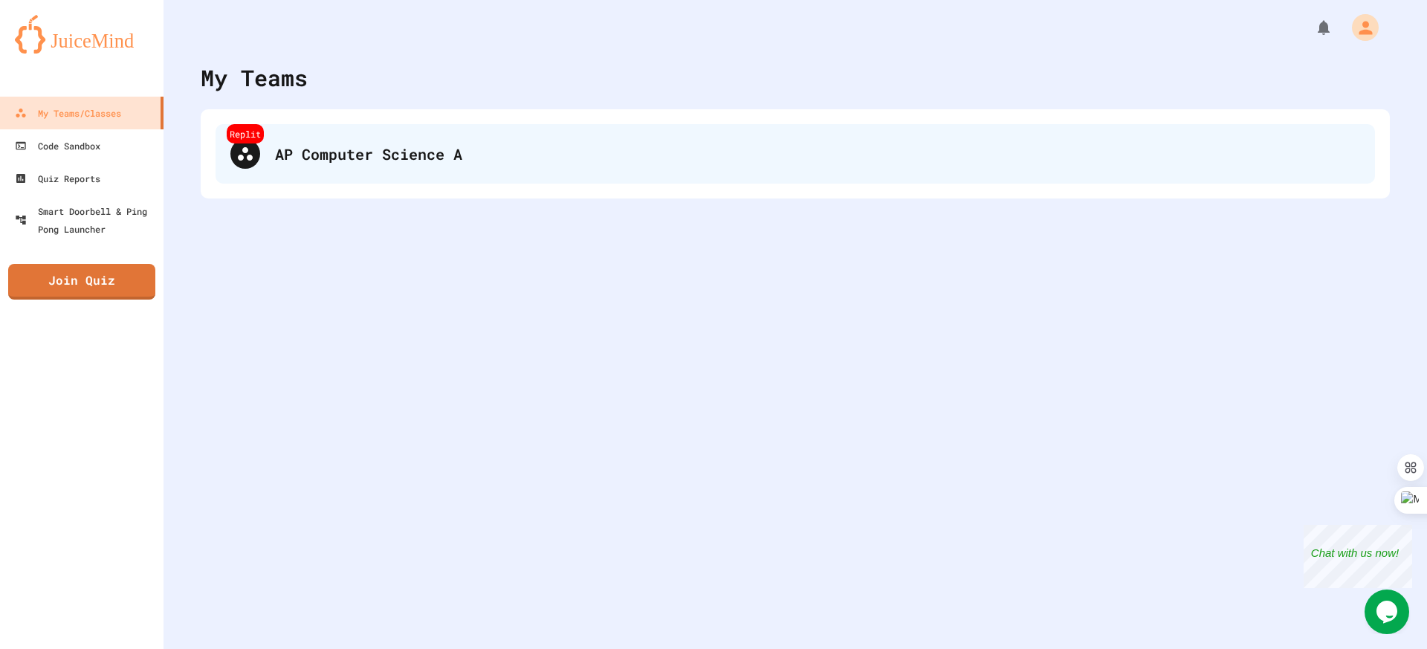 Image resolution: width=1427 pixels, height=649 pixels. What do you see at coordinates (1311, 27) in the screenshot?
I see `div: My Notifications` at bounding box center [1311, 27].